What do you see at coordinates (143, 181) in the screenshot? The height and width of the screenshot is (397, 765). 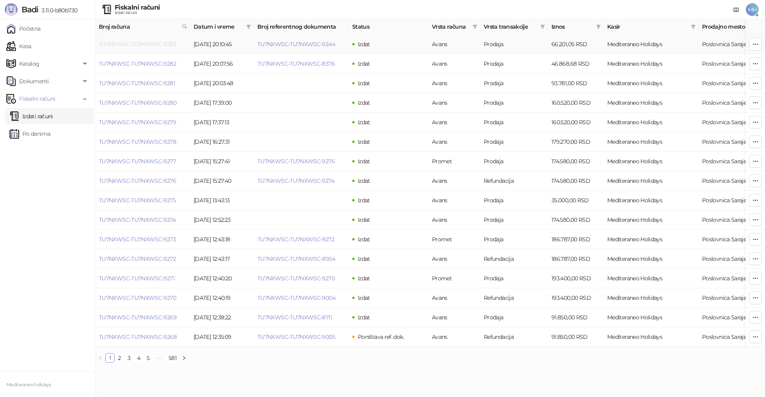 I see `td: TU7NXWSC-TU7NXWSC-9276` at bounding box center [143, 181].